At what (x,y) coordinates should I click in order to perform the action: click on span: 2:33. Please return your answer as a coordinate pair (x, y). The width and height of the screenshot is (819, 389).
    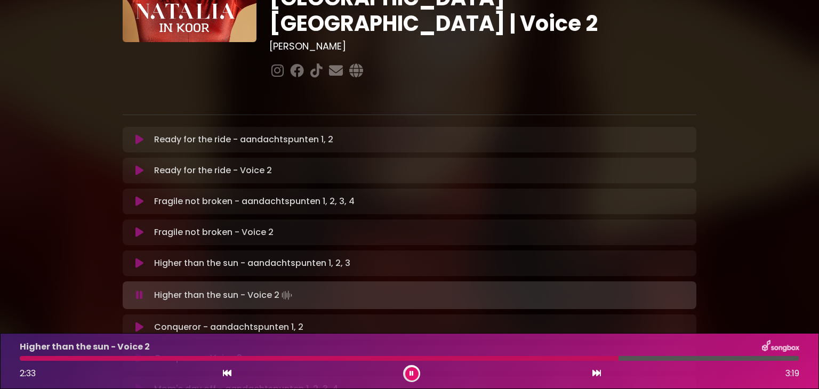
    Looking at the image, I should click on (28, 373).